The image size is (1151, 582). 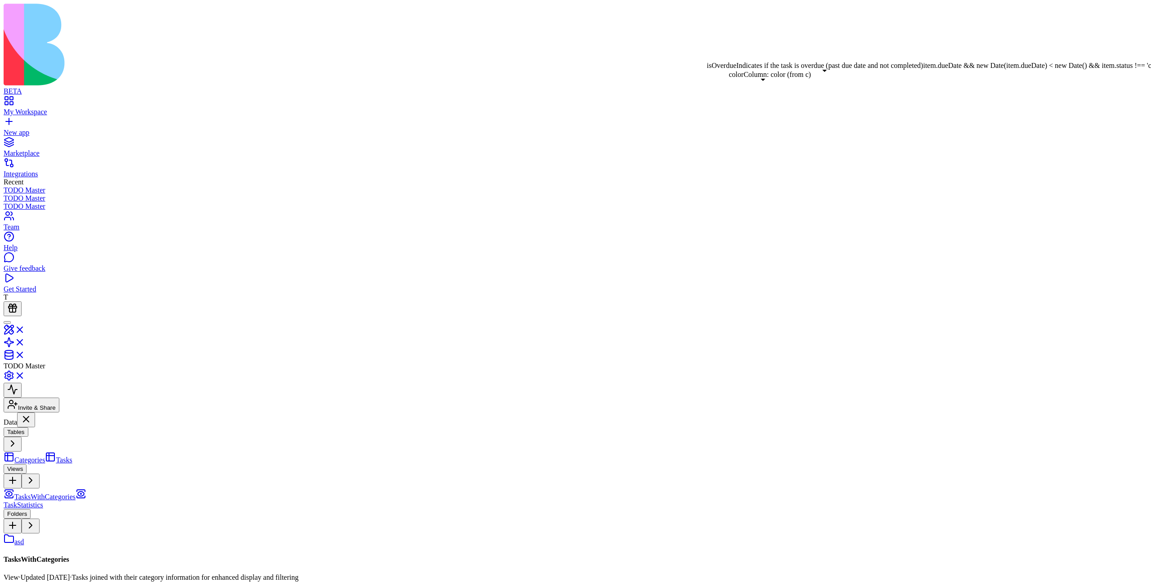 What do you see at coordinates (19, 541) in the screenshot?
I see `span: asd` at bounding box center [19, 541].